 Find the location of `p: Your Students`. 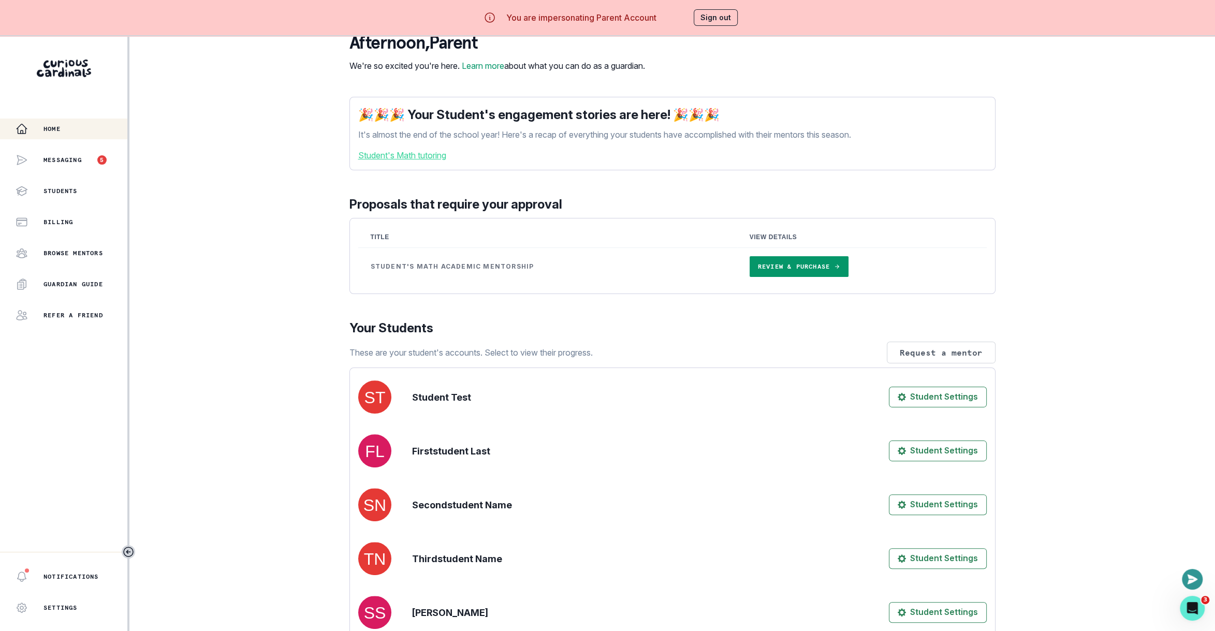

p: Your Students is located at coordinates (672, 328).